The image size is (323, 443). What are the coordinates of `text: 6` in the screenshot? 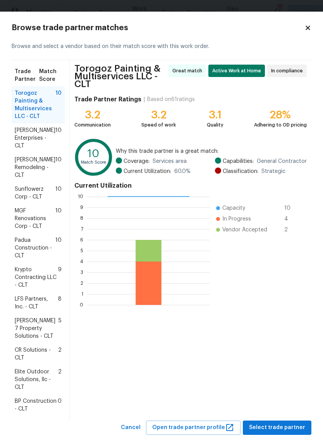 It's located at (82, 240).